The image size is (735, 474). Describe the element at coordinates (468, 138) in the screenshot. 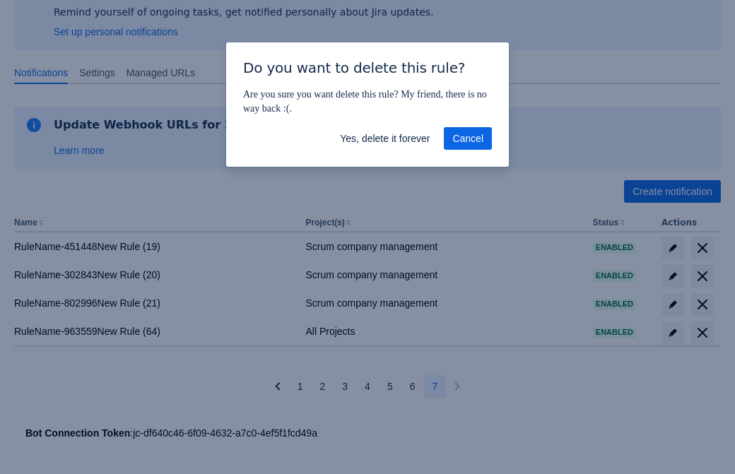

I see `button: Cancel` at that location.